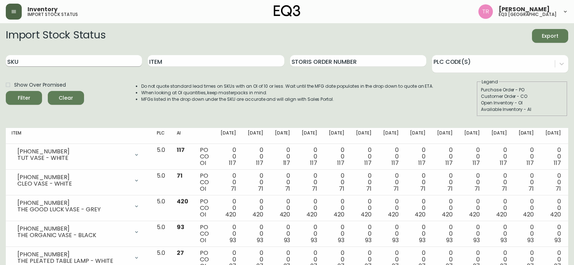  What do you see at coordinates (40, 85) in the screenshot?
I see `span: Show Over Promised` at bounding box center [40, 85].